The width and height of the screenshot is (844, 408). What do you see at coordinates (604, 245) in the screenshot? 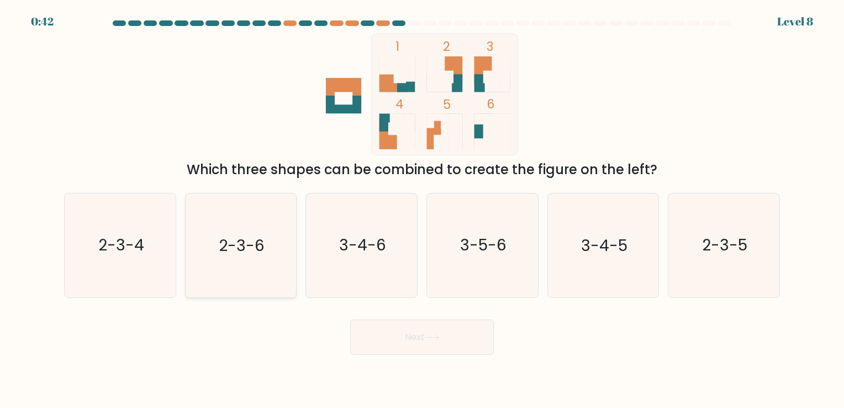
I see `text: 3-4-5` at bounding box center [604, 245].